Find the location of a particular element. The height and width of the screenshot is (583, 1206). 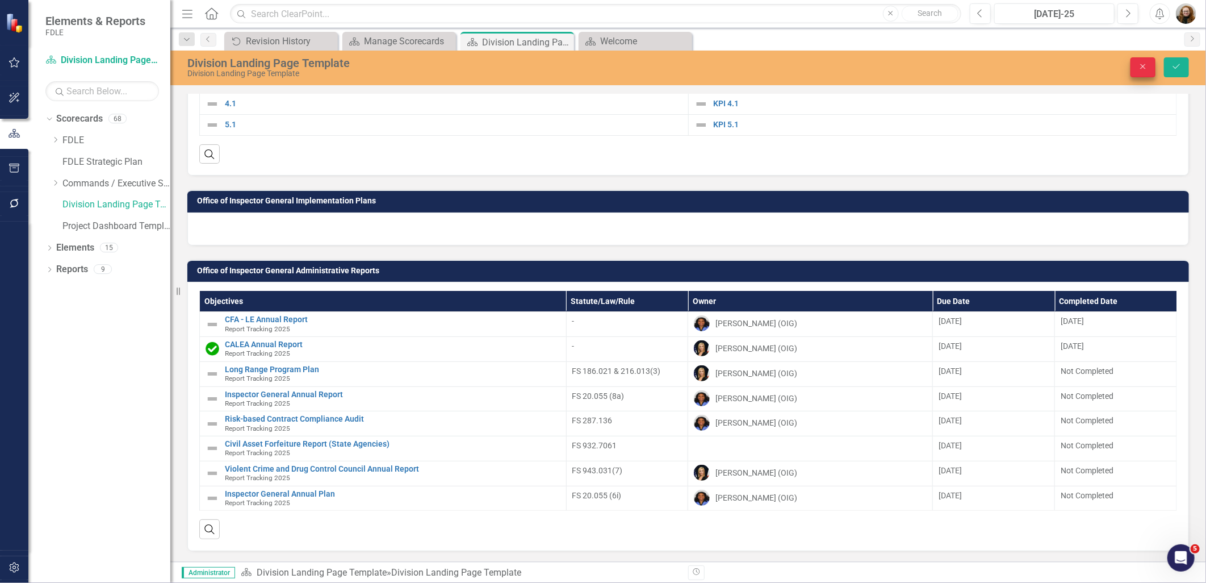

a: Reports is located at coordinates (72, 269).